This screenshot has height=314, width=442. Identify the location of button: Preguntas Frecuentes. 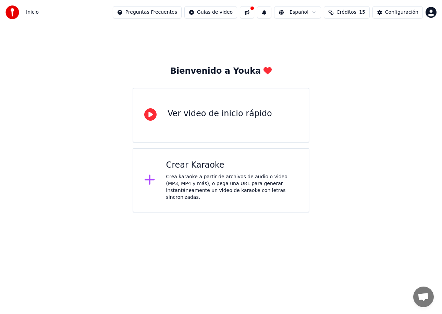
(147, 12).